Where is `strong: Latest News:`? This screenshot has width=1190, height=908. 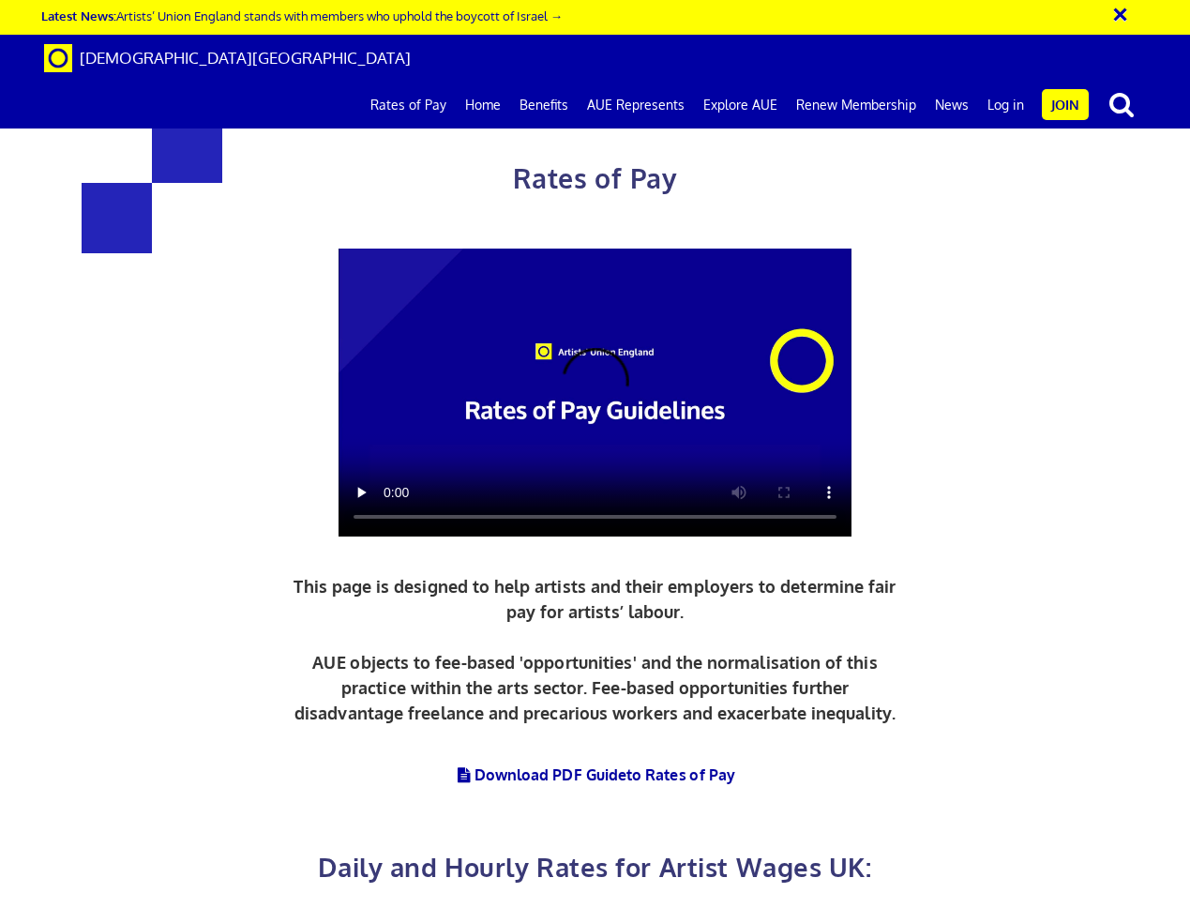 strong: Latest News: is located at coordinates (79, 15).